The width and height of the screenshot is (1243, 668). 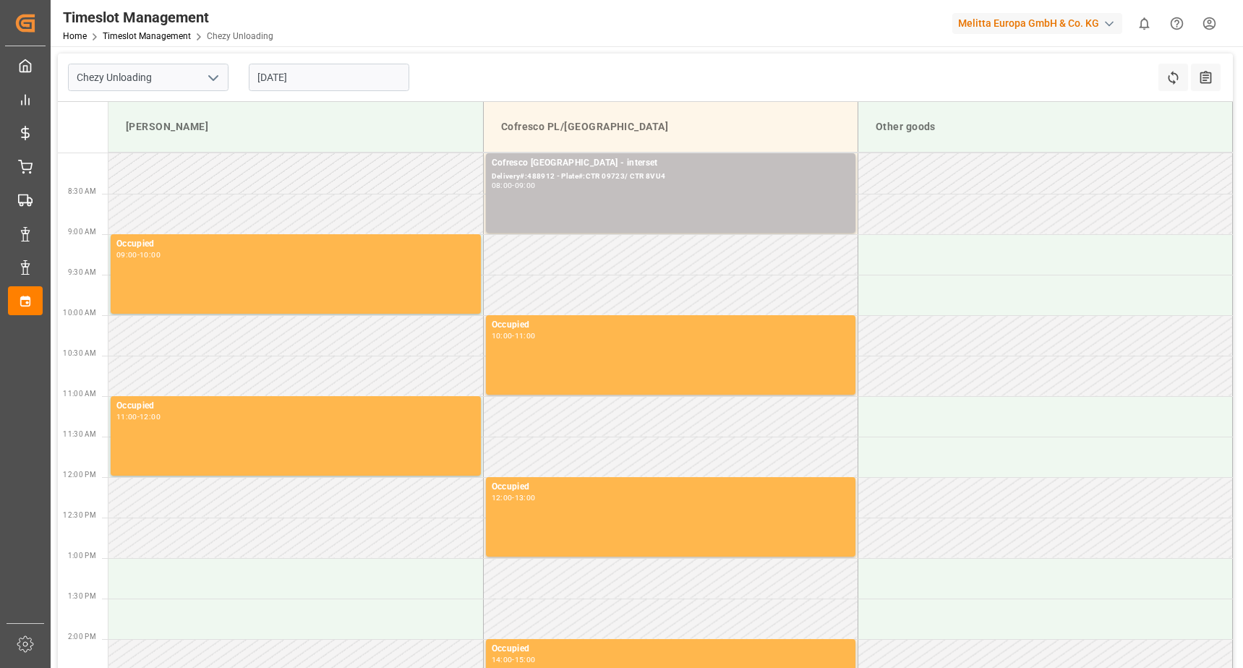 I want to click on a: Timeslot Management, so click(x=147, y=36).